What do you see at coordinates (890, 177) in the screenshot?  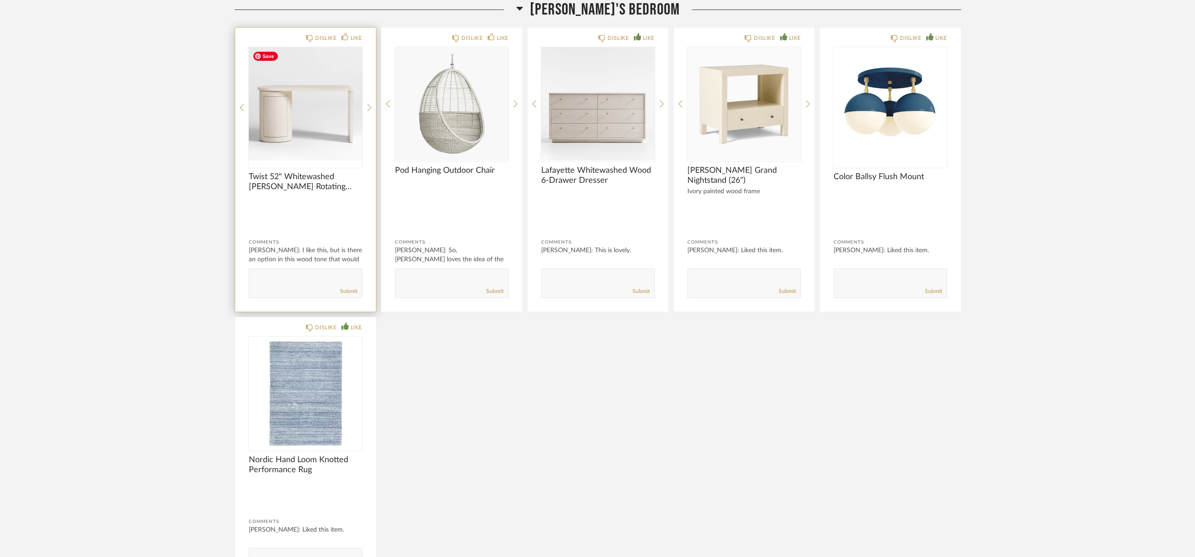 I see `span: Color Ballsy Flush Mount` at bounding box center [890, 177].